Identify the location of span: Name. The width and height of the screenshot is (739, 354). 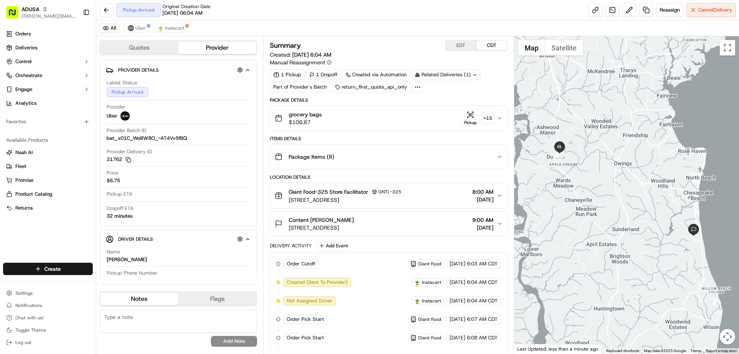
(113, 252).